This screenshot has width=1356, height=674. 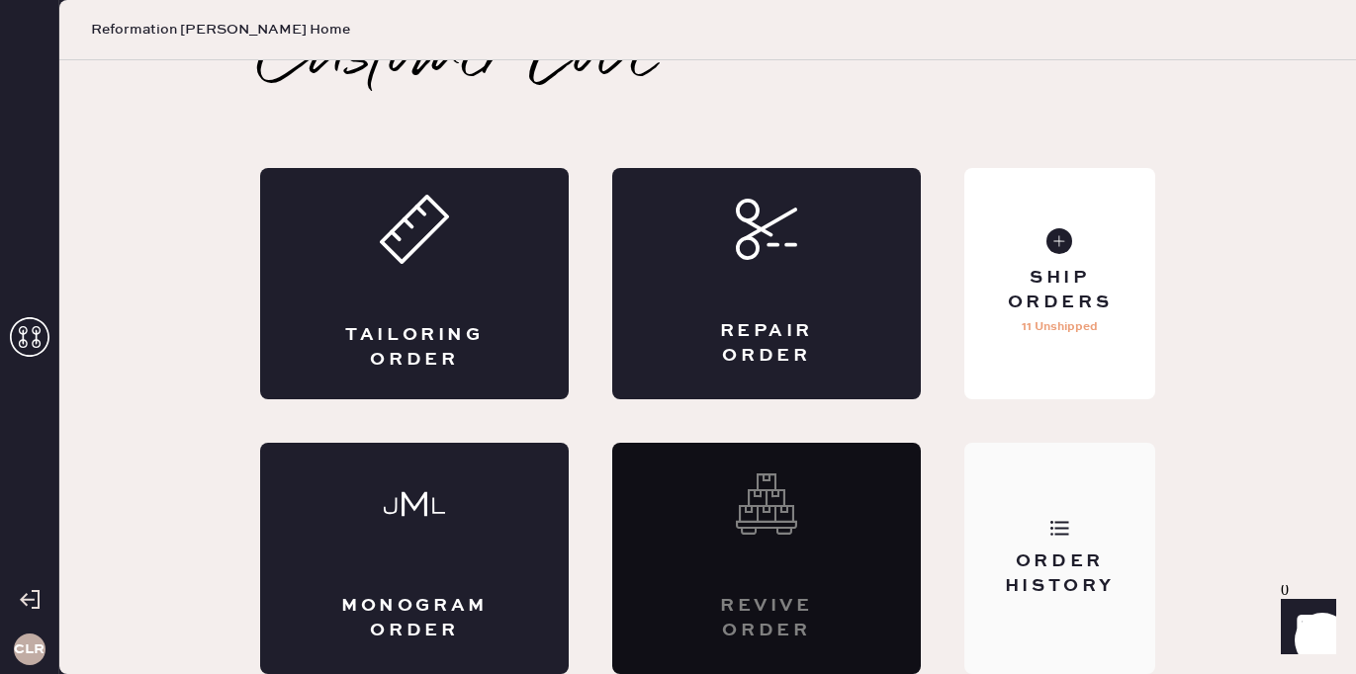 I want to click on h3: CLR, so click(x=29, y=650).